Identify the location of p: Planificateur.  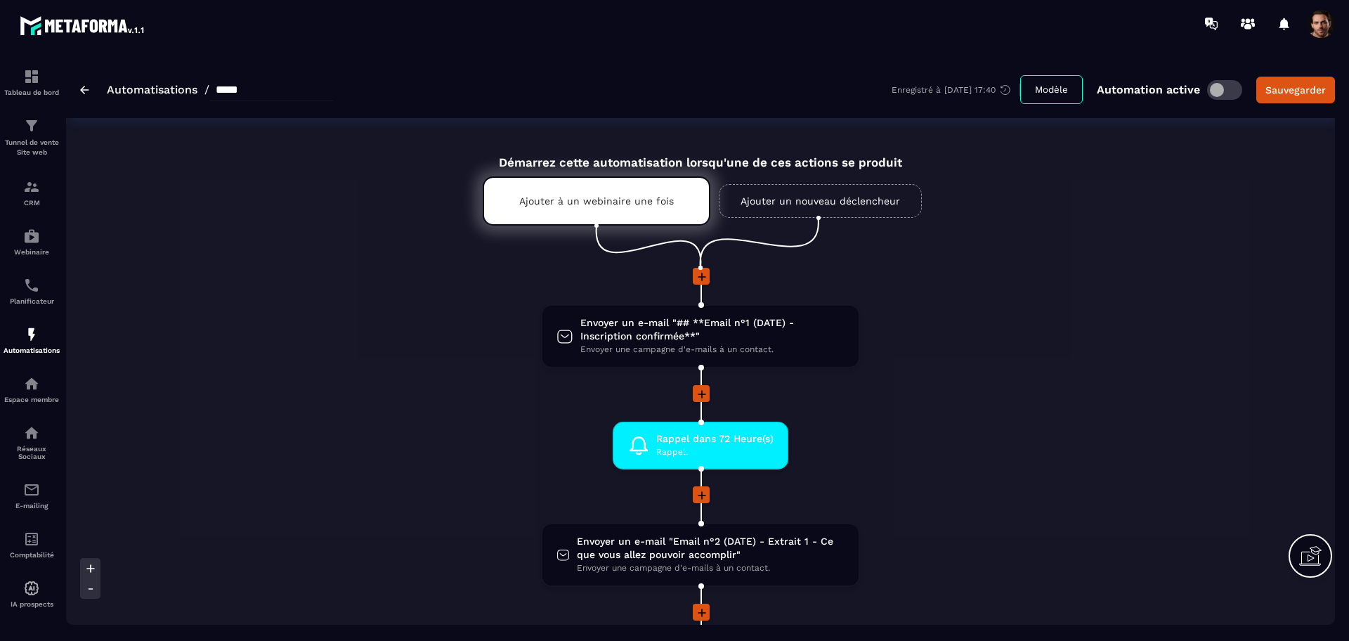
(32, 301).